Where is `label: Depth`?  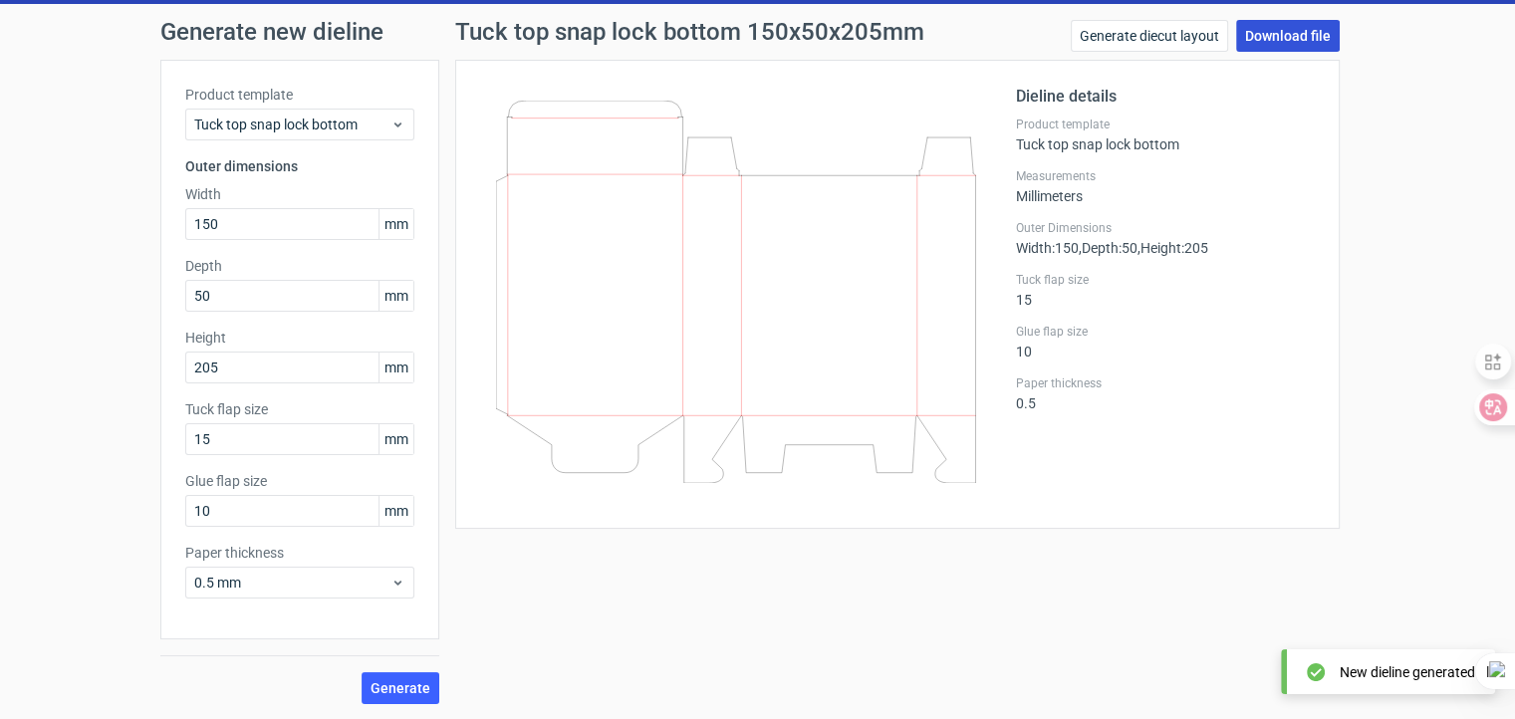 label: Depth is located at coordinates (300, 266).